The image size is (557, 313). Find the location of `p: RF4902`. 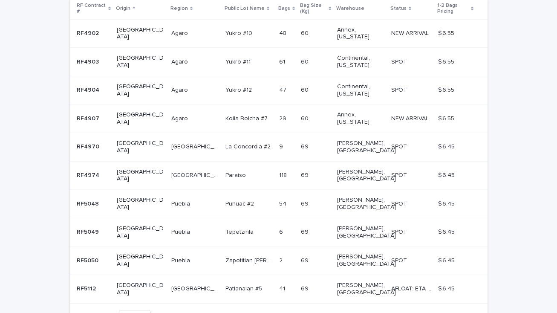

p: RF4902 is located at coordinates (89, 32).